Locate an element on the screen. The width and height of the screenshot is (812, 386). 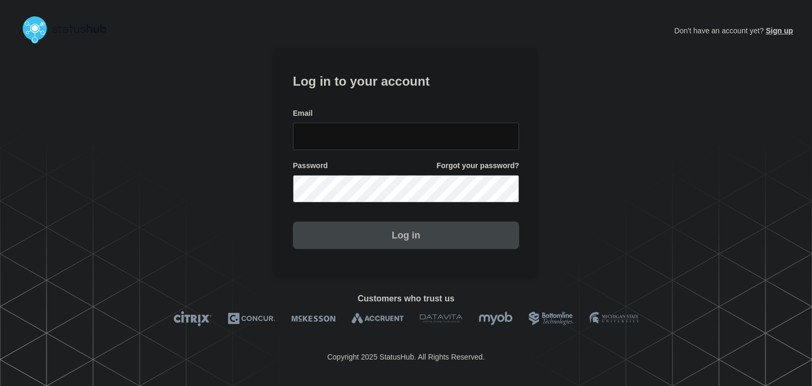
button: Log in is located at coordinates (406, 235).